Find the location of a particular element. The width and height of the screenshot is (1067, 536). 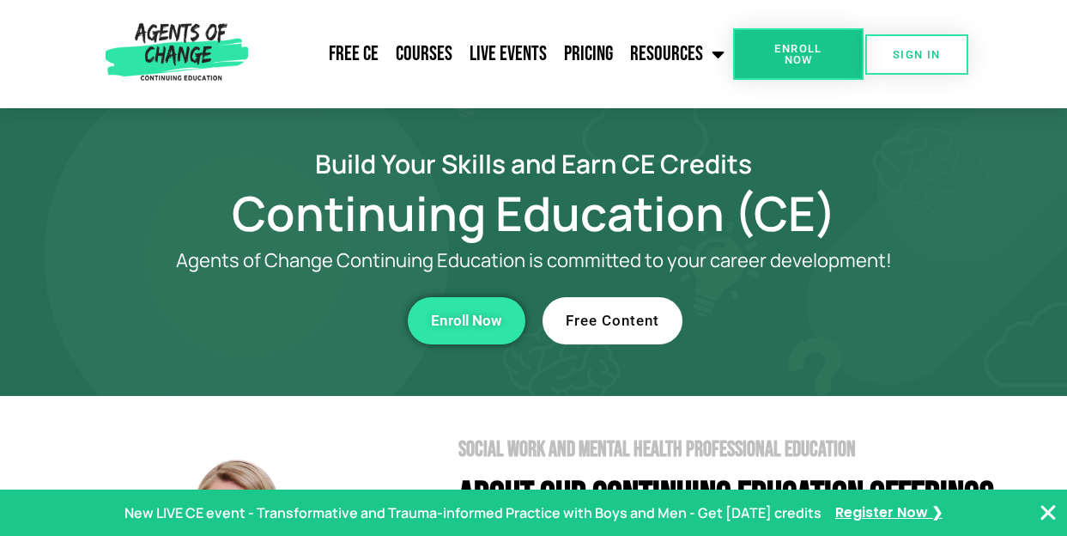

h2: Social Work and Mental Health Professional Education is located at coordinates (741, 449).